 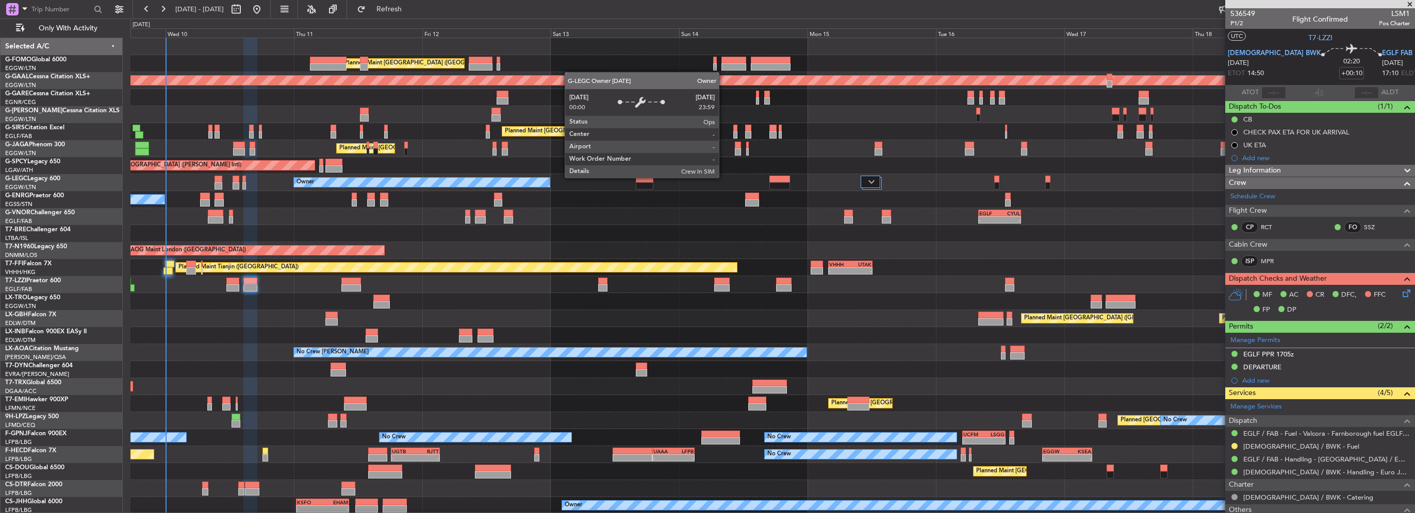 I want to click on a: EGSS/STN, so click(x=19, y=204).